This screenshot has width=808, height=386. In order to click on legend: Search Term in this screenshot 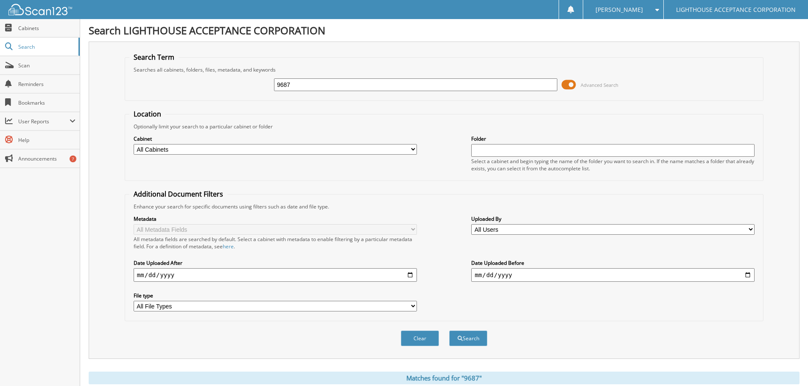, I will do `click(154, 57)`.